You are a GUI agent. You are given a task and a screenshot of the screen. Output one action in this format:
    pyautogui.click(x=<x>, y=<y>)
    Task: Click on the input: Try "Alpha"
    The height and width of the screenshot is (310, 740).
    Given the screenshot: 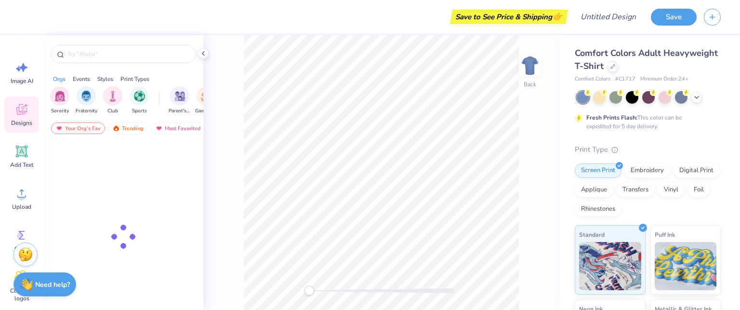 What is the action you would take?
    pyautogui.click(x=128, y=54)
    